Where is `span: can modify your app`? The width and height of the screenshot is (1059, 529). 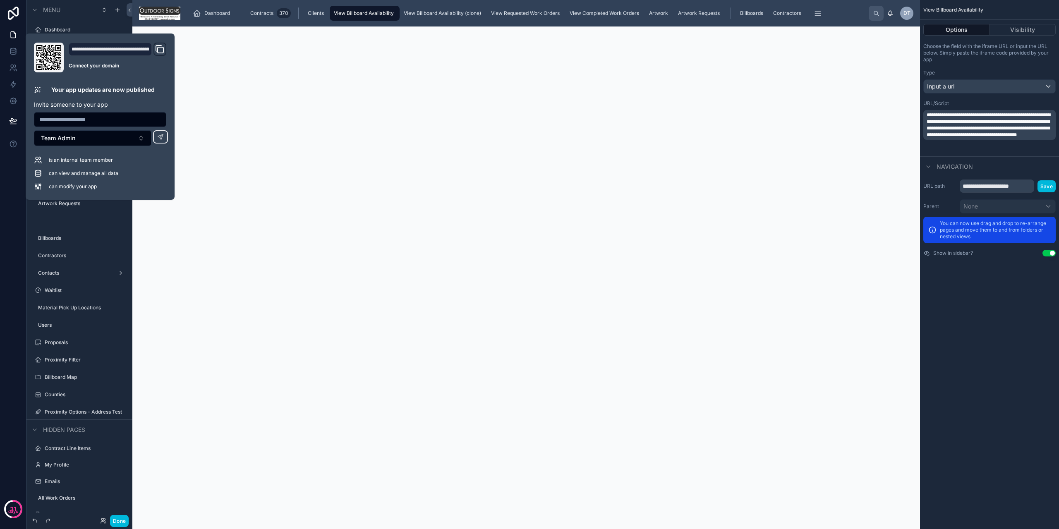 span: can modify your app is located at coordinates (73, 187).